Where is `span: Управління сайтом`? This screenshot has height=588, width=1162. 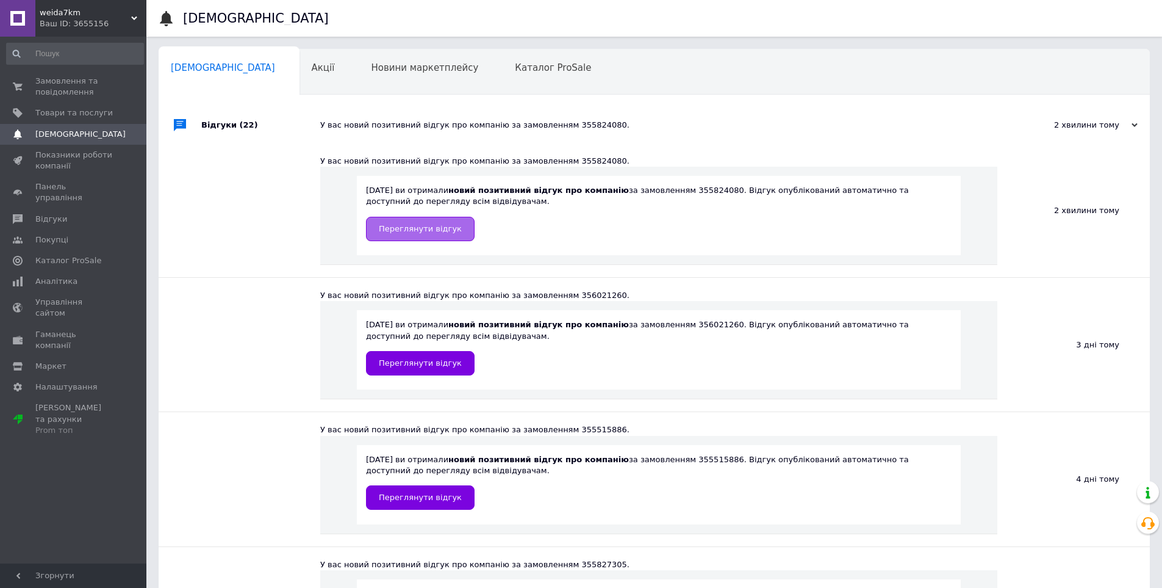
span: Управління сайтом is located at coordinates (74, 308).